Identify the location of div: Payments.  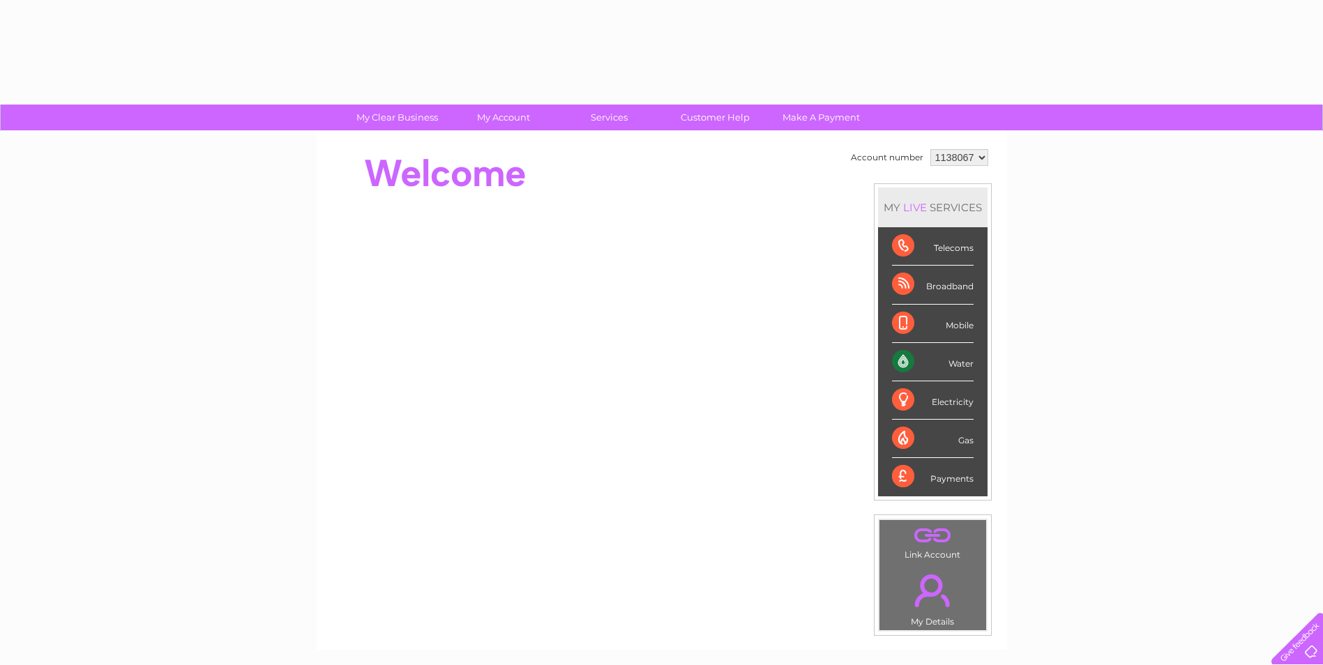
(933, 477).